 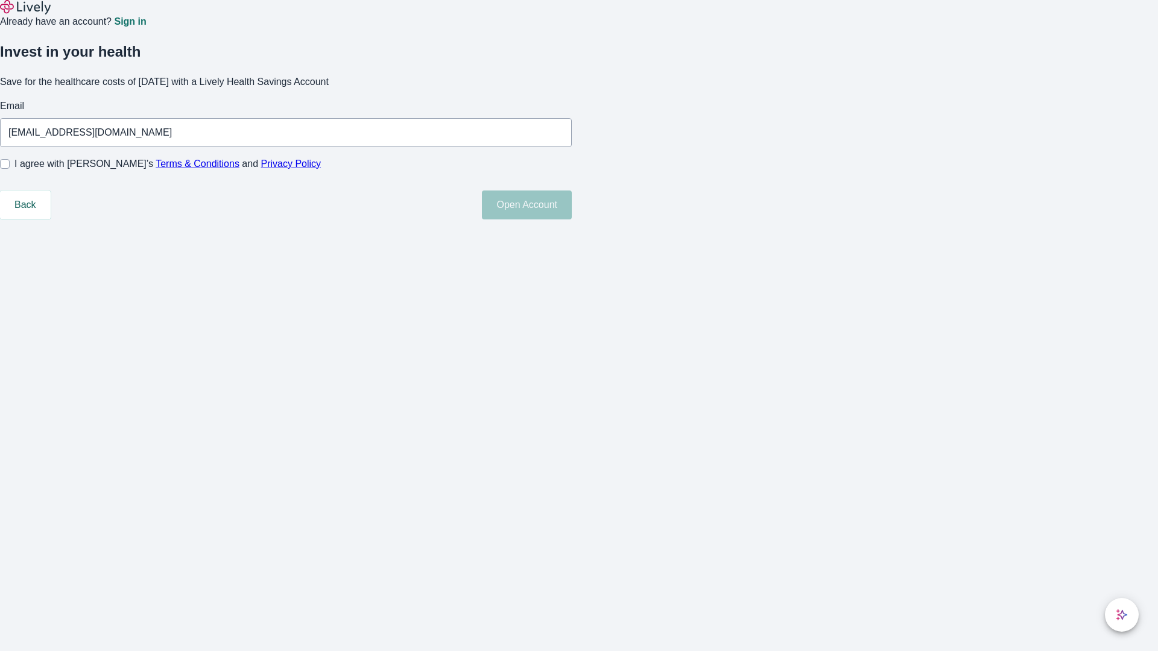 What do you see at coordinates (1122, 615) in the screenshot?
I see `svg: Lively AI Assistant` at bounding box center [1122, 615].